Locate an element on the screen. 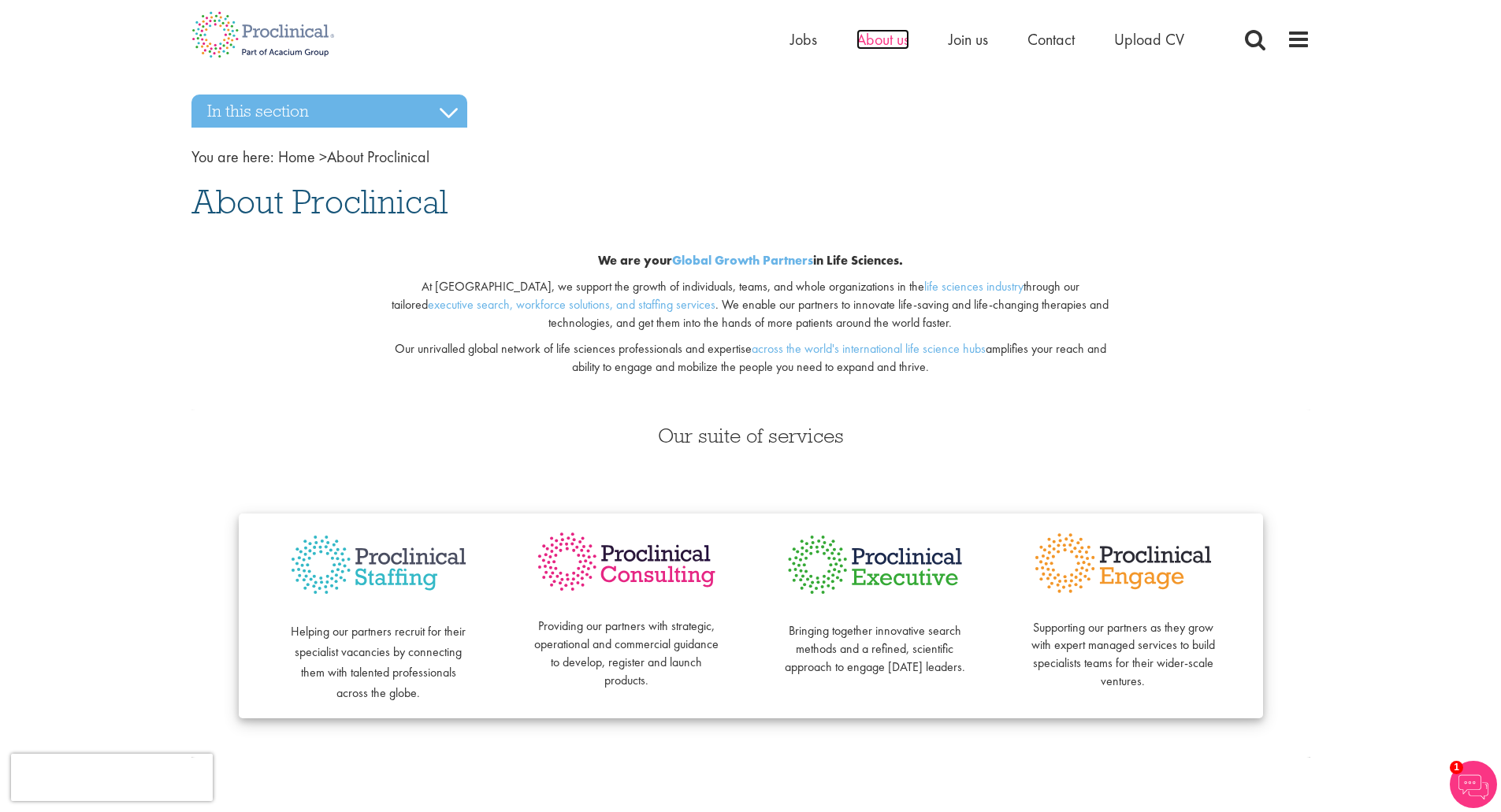 This screenshot has height=812, width=1501. p: Supporting our partners as they grow with expert managed services to build specialists teams for ... is located at coordinates (1123, 646).